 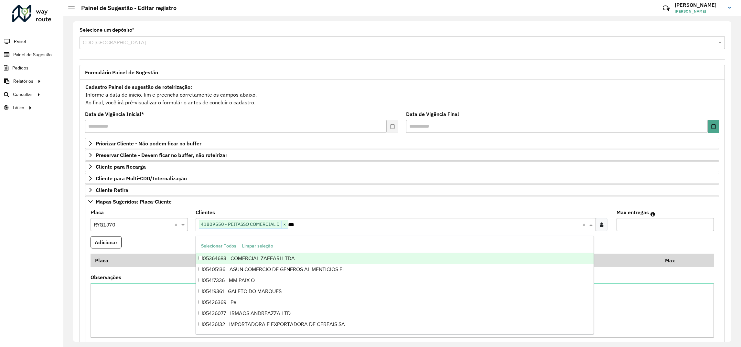 What do you see at coordinates (395, 285) in the screenshot?
I see `ng-dropdown-panel: Options list` at bounding box center [395, 285].